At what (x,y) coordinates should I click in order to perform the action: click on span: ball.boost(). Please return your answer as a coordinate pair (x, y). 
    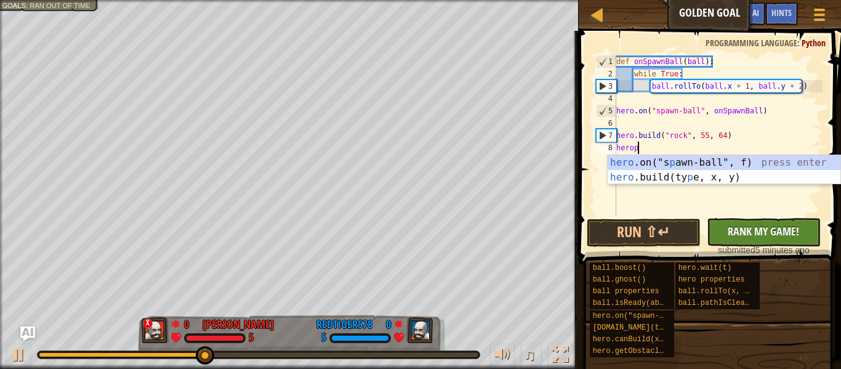
    Looking at the image, I should click on (619, 268).